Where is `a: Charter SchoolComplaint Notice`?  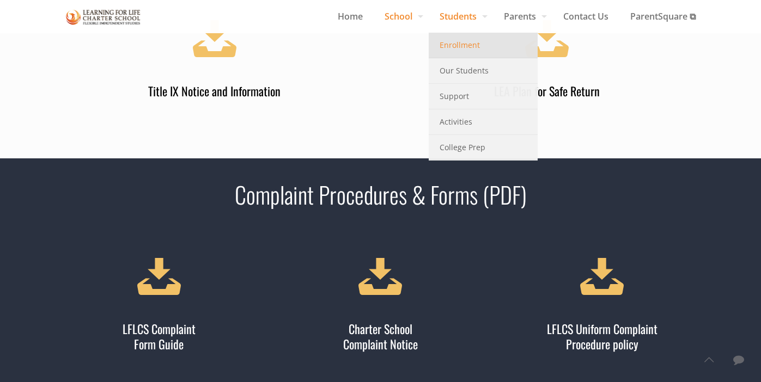
a: Charter SchoolComplaint Notice is located at coordinates (380, 298).